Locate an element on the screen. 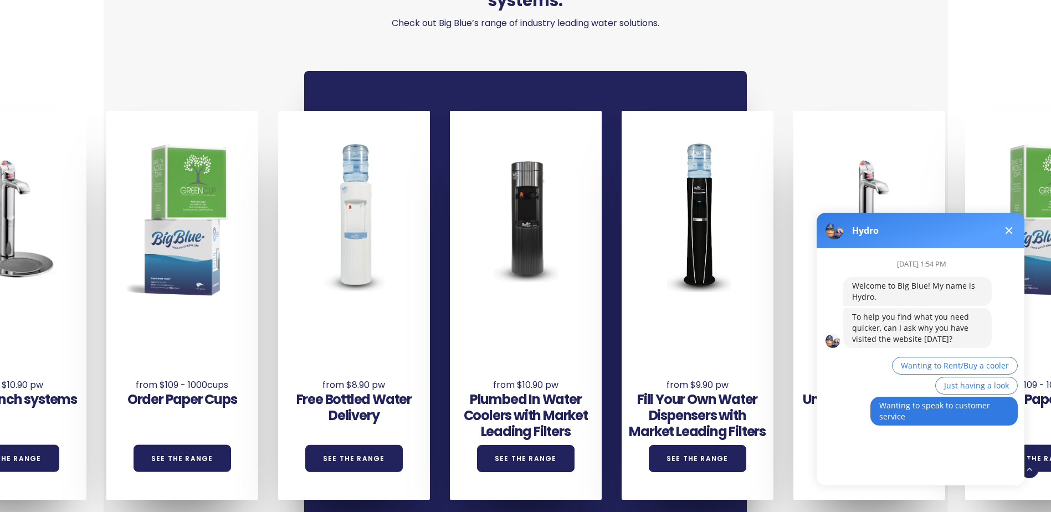  div: Welcome to Big Blue! My name is Hydro. is located at coordinates (112, 94).